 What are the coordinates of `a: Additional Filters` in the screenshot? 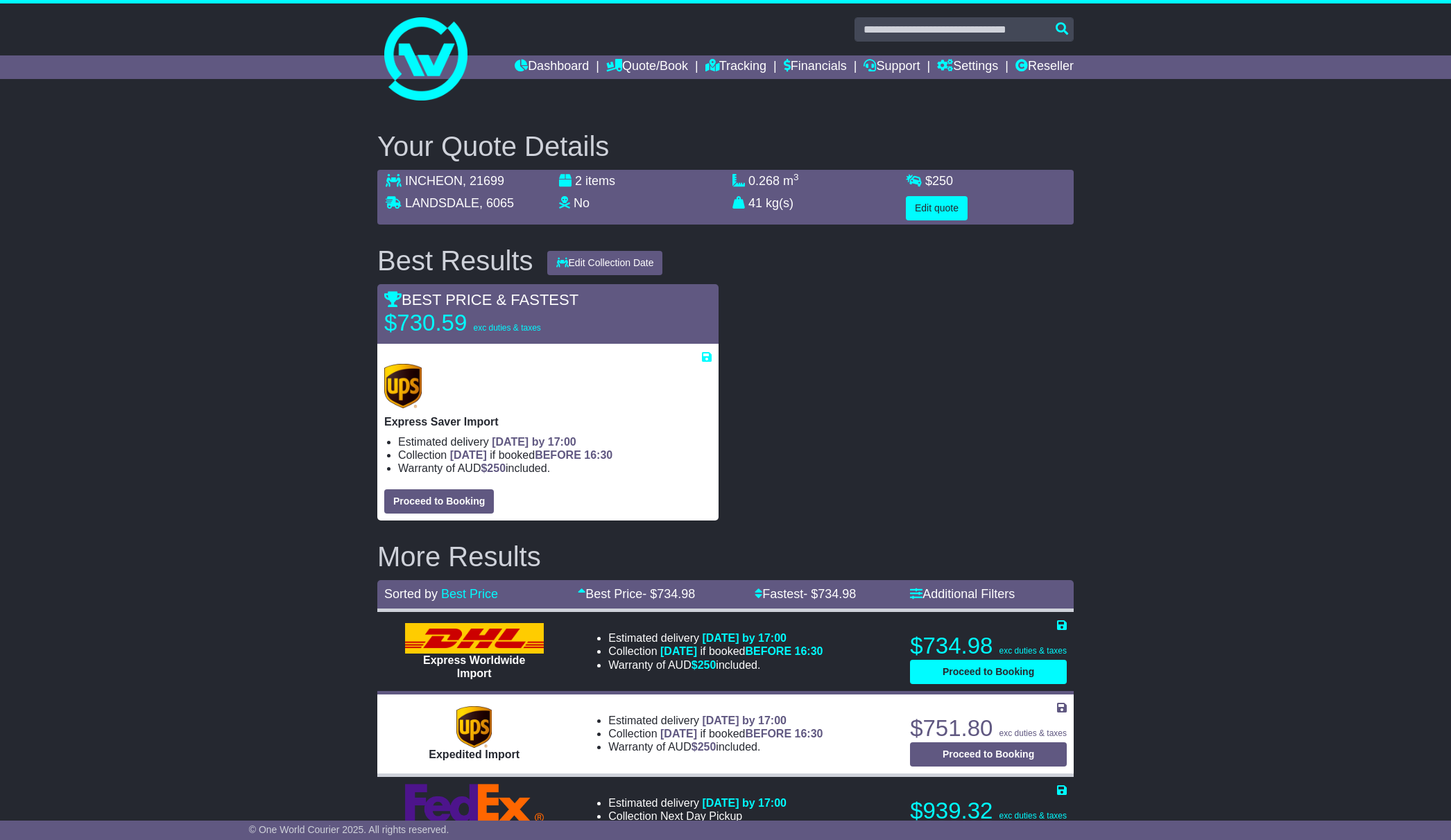 It's located at (962, 595).